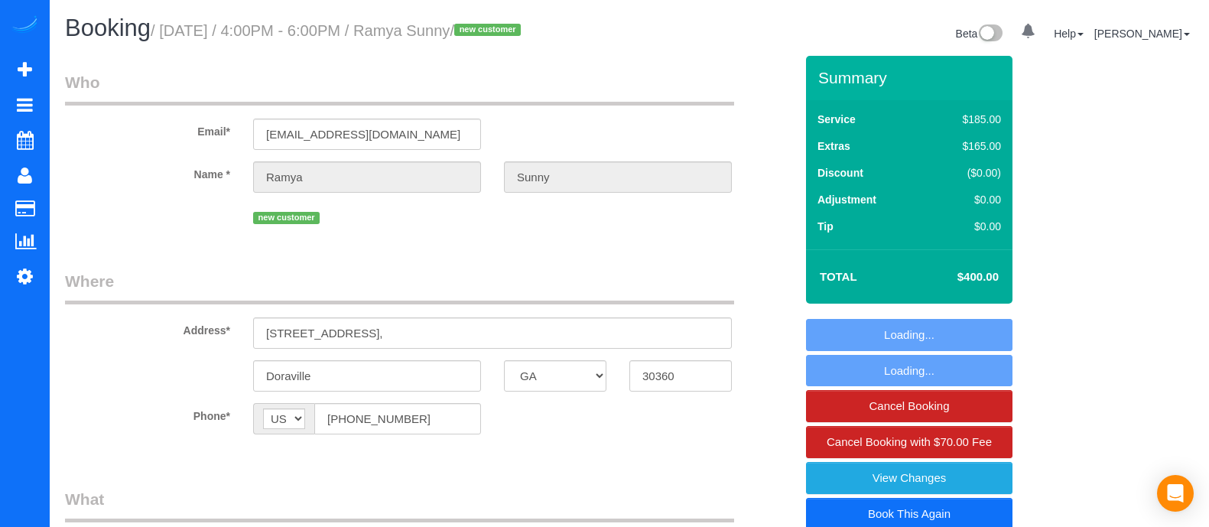  What do you see at coordinates (909, 478) in the screenshot?
I see `a: View Changes` at bounding box center [909, 478].